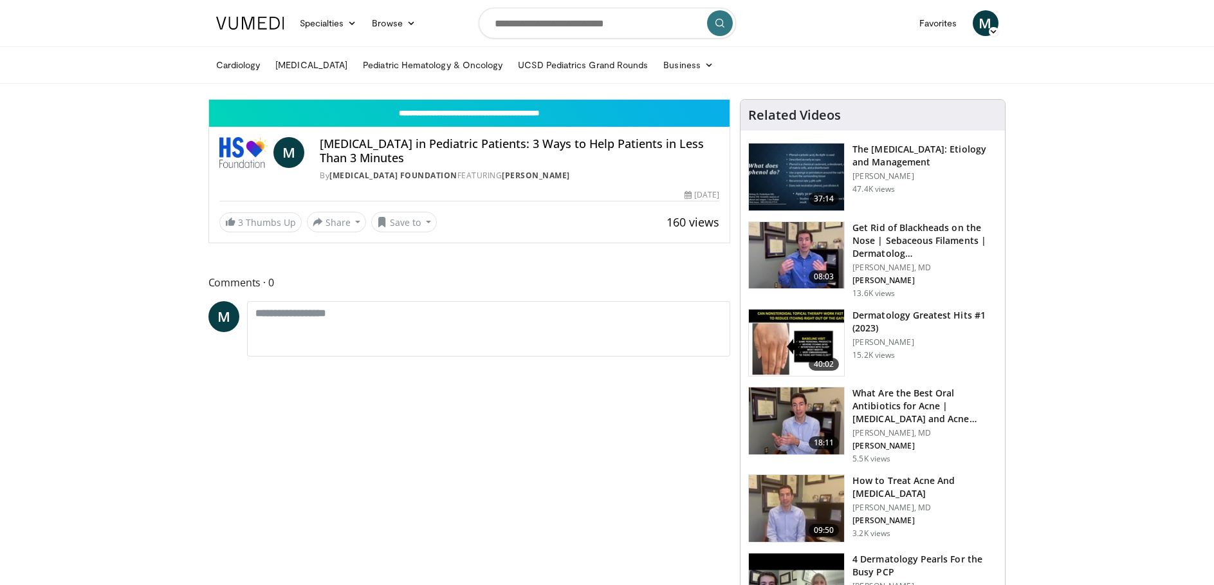  What do you see at coordinates (238, 65) in the screenshot?
I see `a: Cardiology` at bounding box center [238, 65].